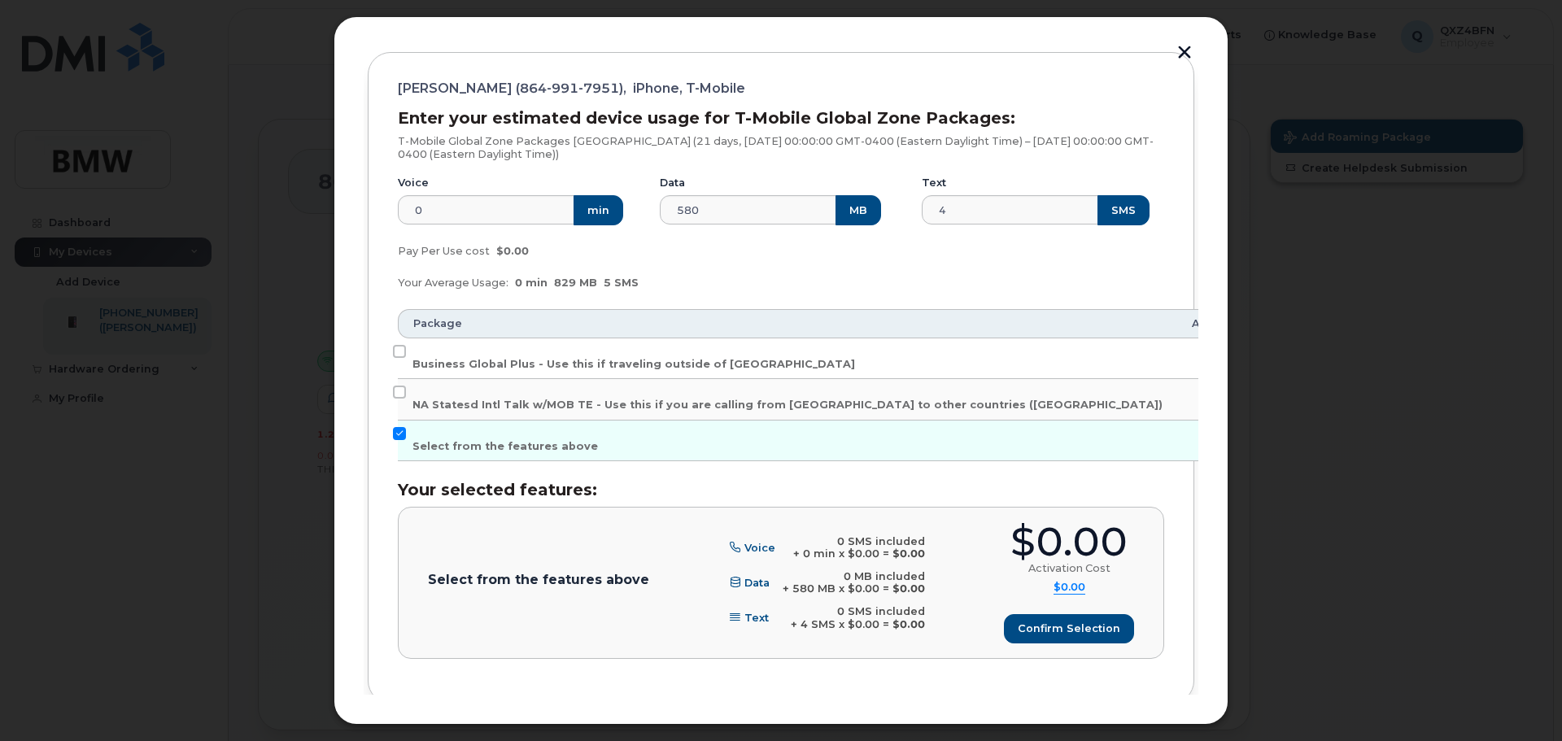  I want to click on button: Confirm selection, so click(1069, 629).